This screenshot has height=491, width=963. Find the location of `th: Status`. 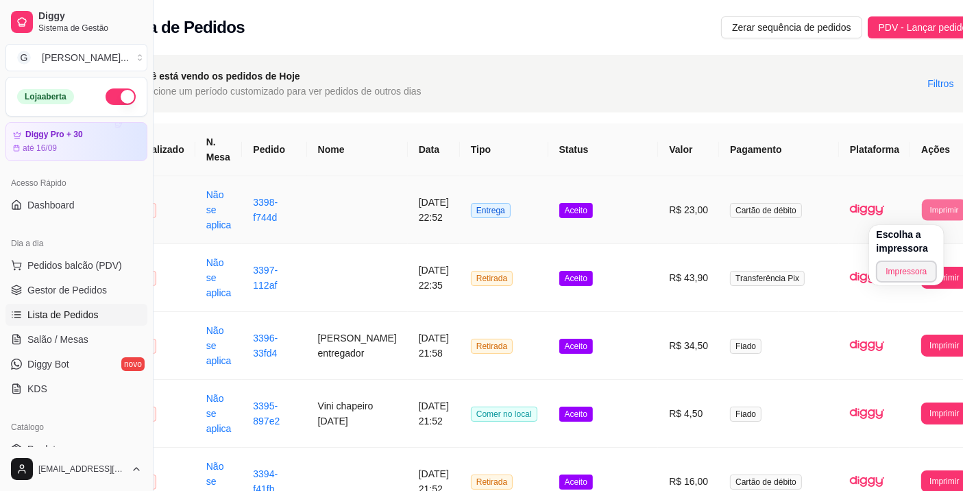

th: Status is located at coordinates (603, 149).